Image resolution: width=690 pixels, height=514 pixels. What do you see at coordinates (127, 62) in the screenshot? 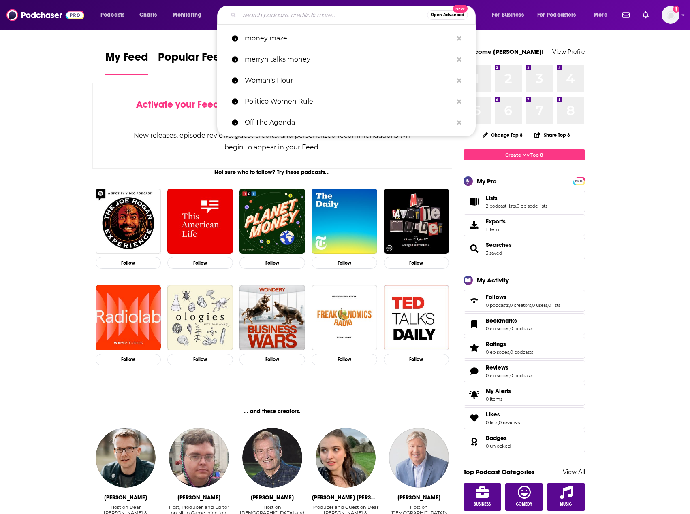
I see `a: My Feed` at bounding box center [127, 62].